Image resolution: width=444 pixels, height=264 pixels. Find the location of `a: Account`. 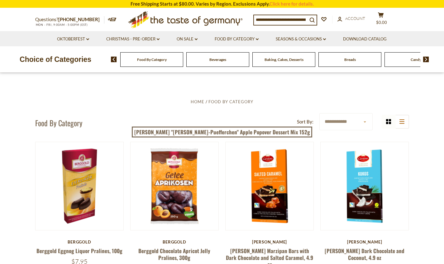

a: Account is located at coordinates (351, 19).